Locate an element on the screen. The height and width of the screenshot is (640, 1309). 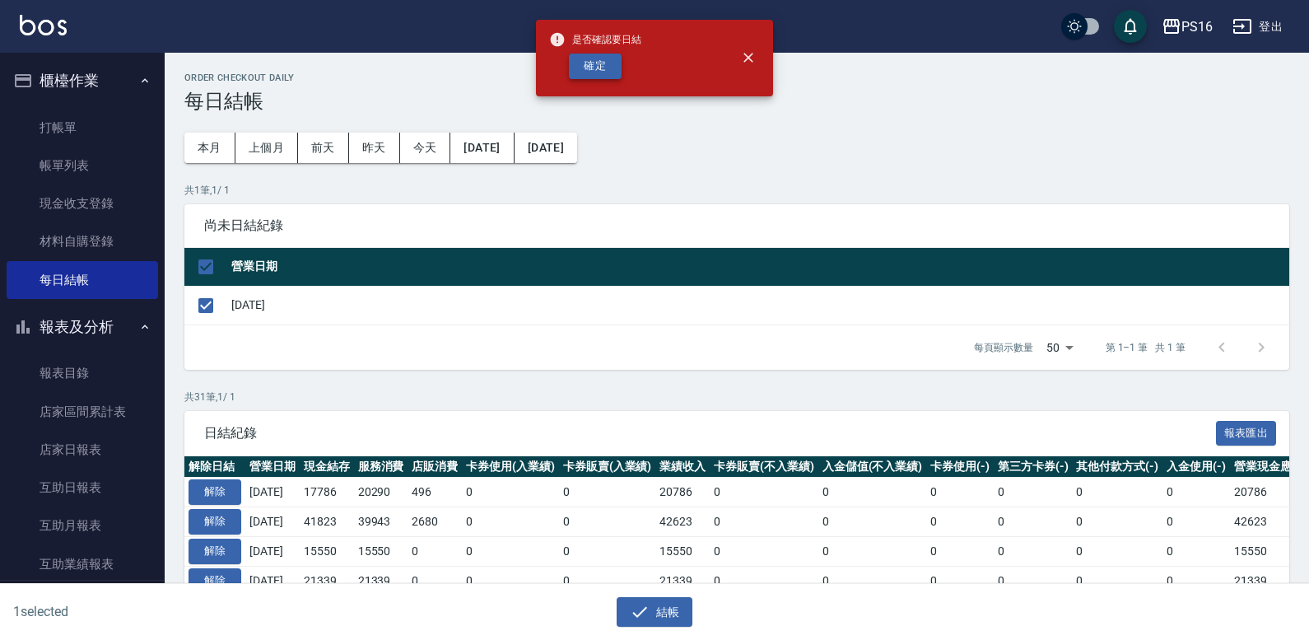
th: 卡券販賣(入業績) is located at coordinates (608, 467).